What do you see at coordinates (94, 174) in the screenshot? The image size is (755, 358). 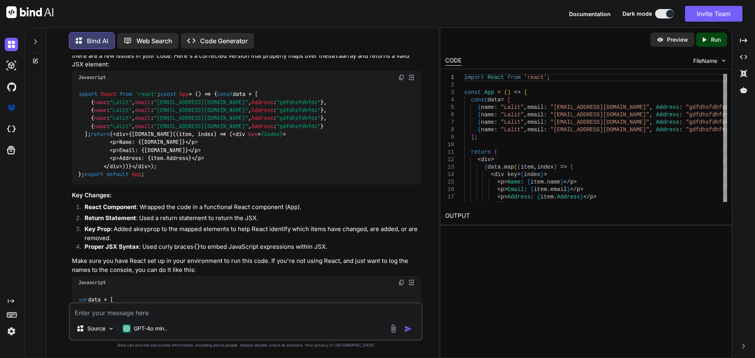 I see `span: export` at bounding box center [94, 174].